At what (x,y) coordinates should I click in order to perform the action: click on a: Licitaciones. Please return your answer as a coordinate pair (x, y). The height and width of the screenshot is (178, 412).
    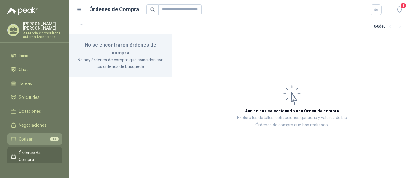
    Looking at the image, I should click on (35, 111).